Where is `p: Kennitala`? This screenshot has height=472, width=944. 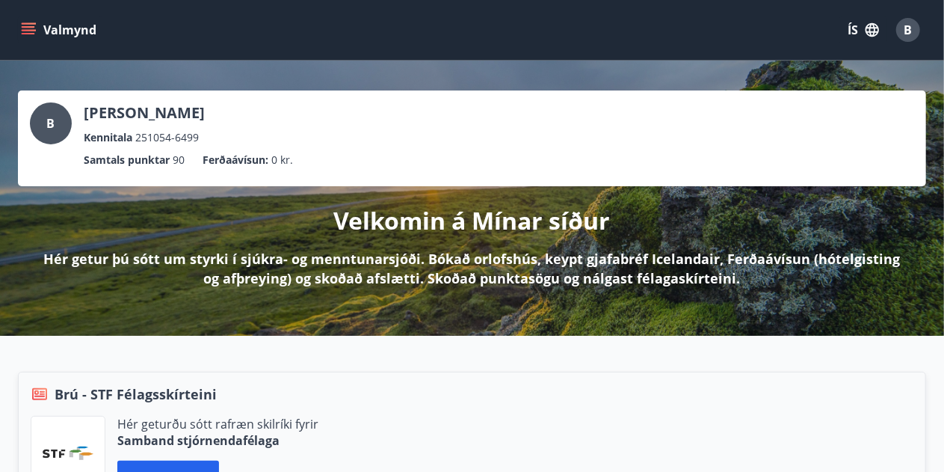
p: Kennitala is located at coordinates (108, 138).